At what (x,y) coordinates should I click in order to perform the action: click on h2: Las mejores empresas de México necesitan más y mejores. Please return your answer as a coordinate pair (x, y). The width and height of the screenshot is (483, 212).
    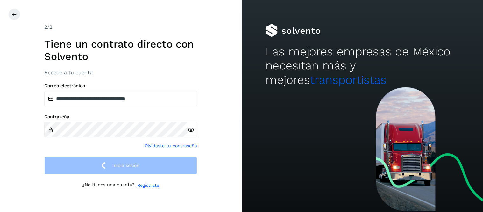
    Looking at the image, I should click on (362, 66).